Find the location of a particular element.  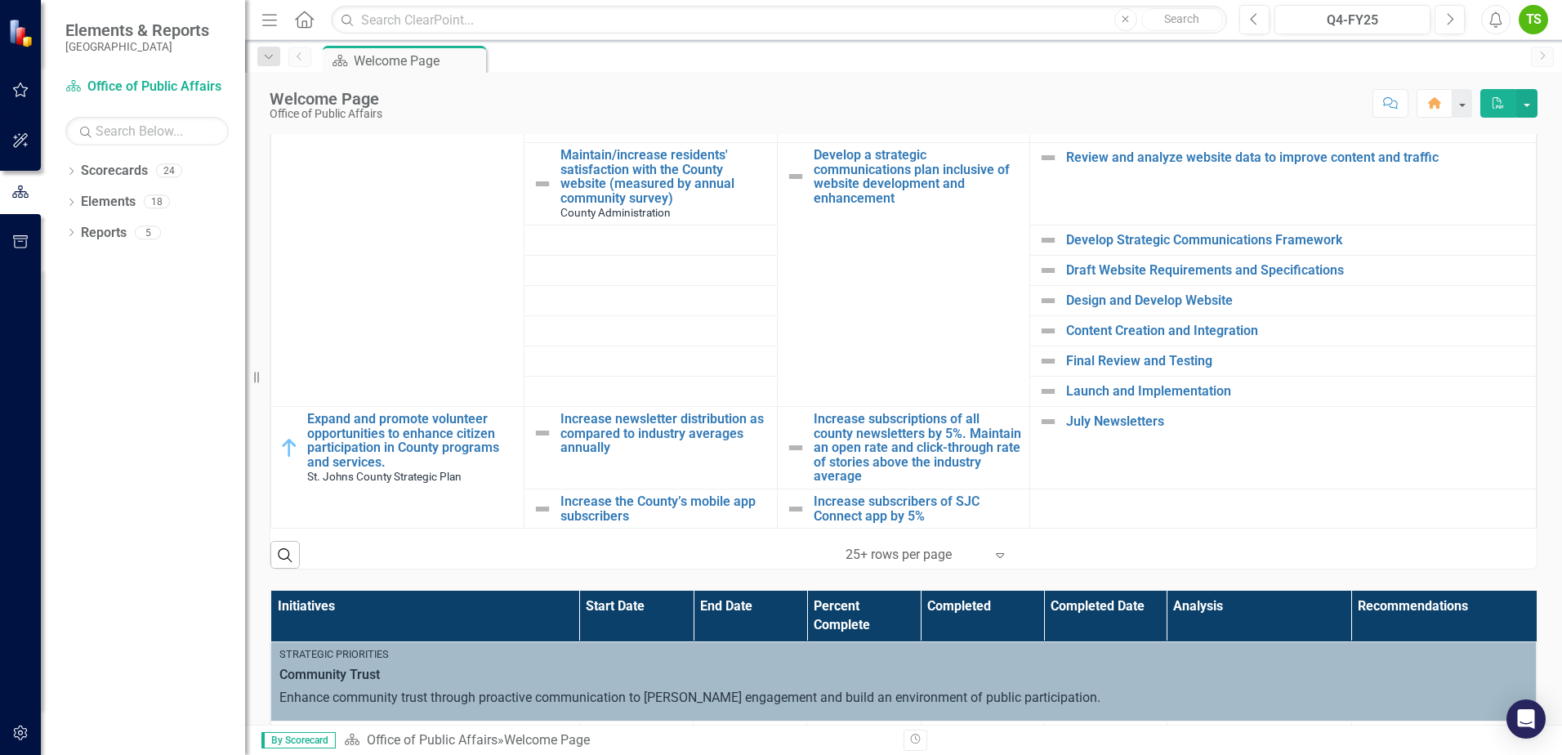

a: Increase the County’s mobile app subscribers is located at coordinates (664, 508).